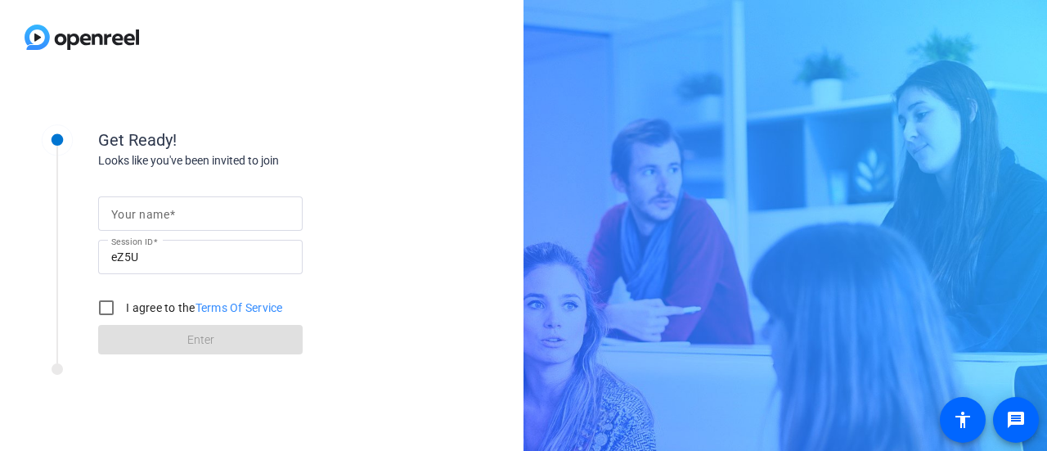 Image resolution: width=1047 pixels, height=451 pixels. What do you see at coordinates (1016, 419) in the screenshot?
I see `mat-icon: message` at bounding box center [1016, 419].